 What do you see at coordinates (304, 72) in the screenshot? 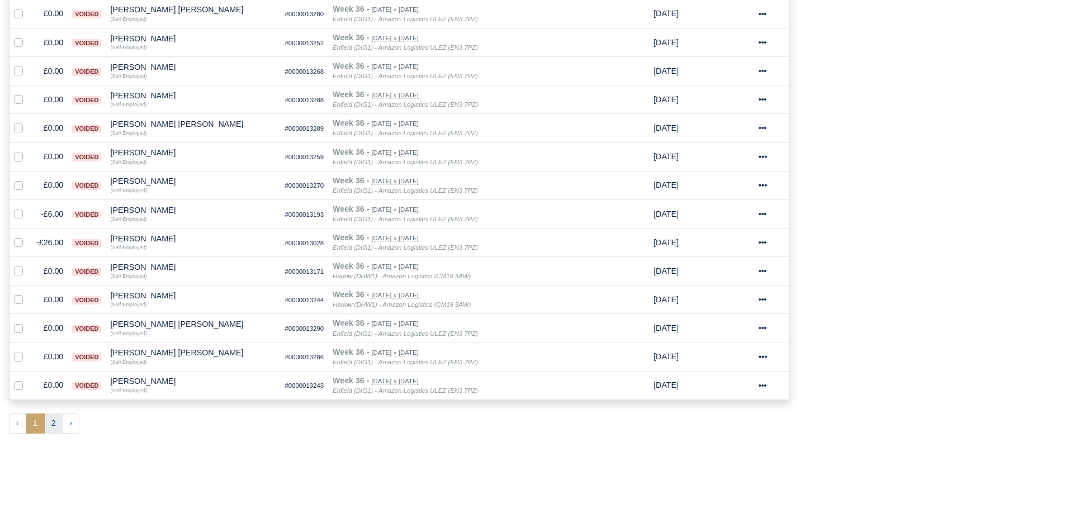
I see `small: #0000013268` at bounding box center [304, 72].